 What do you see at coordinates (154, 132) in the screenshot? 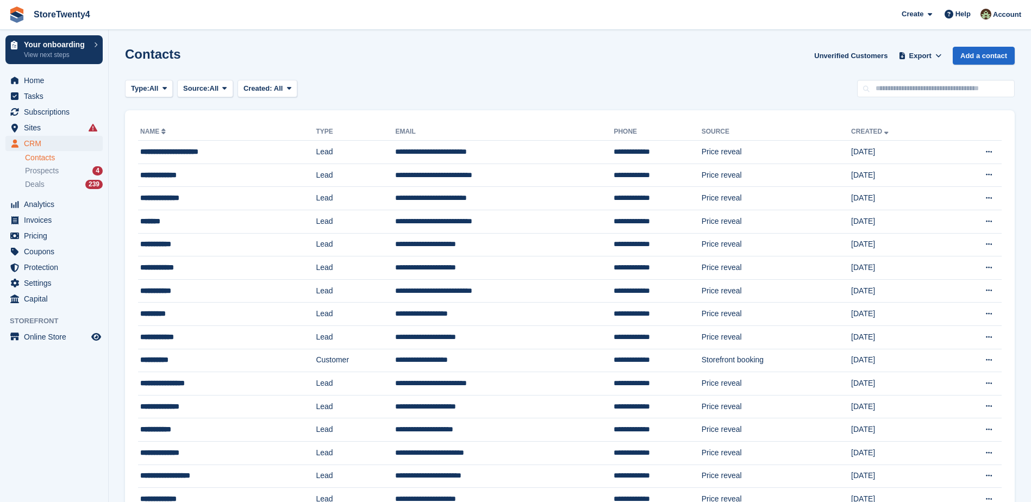
I see `a: Name` at bounding box center [154, 132].